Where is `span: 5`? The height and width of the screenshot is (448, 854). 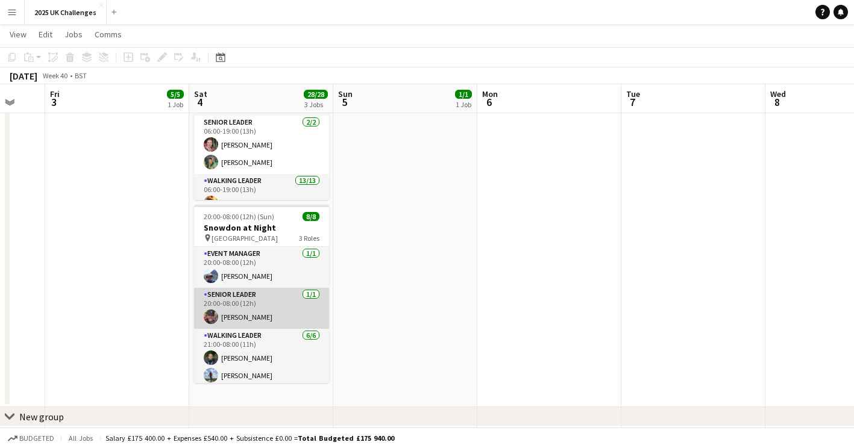
span: 5 is located at coordinates (344, 102).